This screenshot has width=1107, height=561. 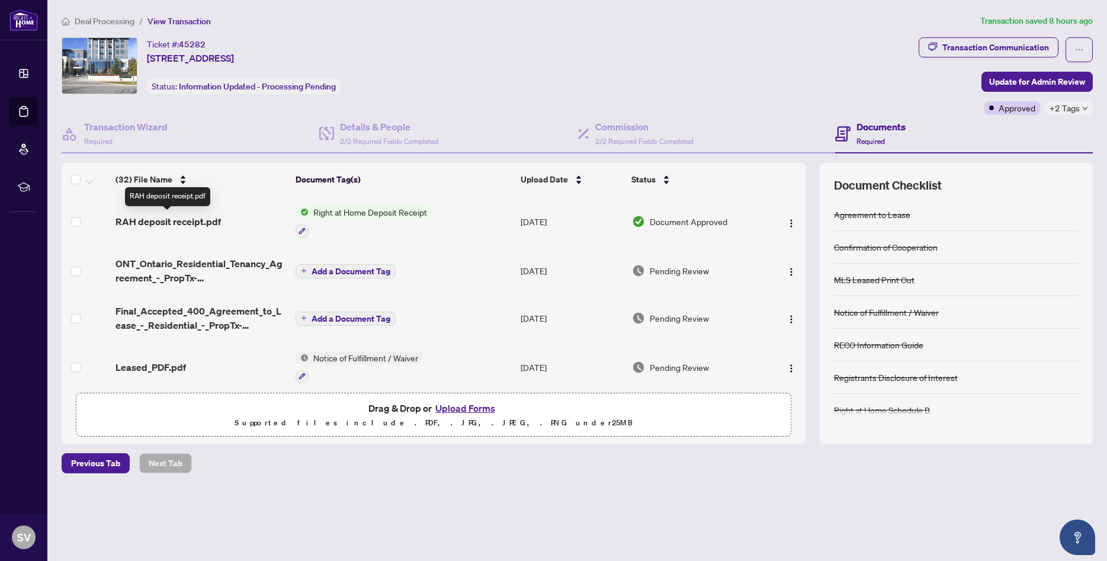 What do you see at coordinates (257, 86) in the screenshot?
I see `span: Information Updated - Processing Pending` at bounding box center [257, 86].